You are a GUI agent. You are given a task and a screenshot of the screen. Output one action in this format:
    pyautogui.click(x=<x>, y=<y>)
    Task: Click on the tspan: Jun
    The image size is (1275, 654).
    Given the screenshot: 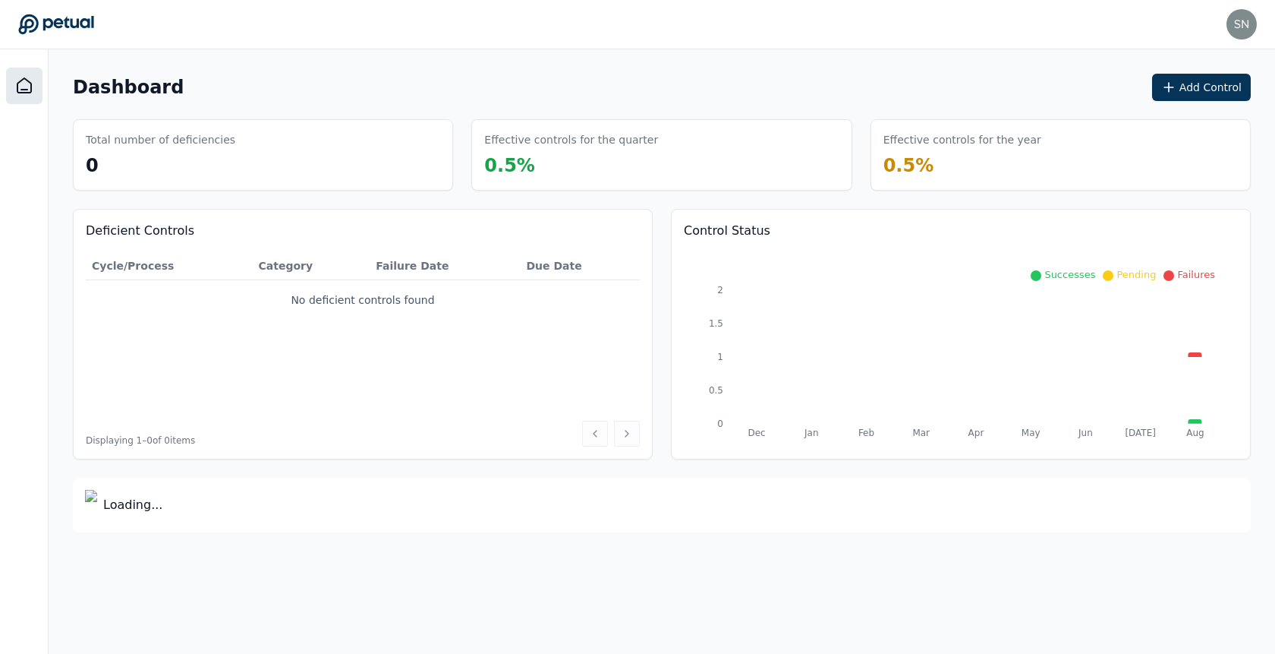 What is the action you would take?
    pyautogui.click(x=1086, y=433)
    